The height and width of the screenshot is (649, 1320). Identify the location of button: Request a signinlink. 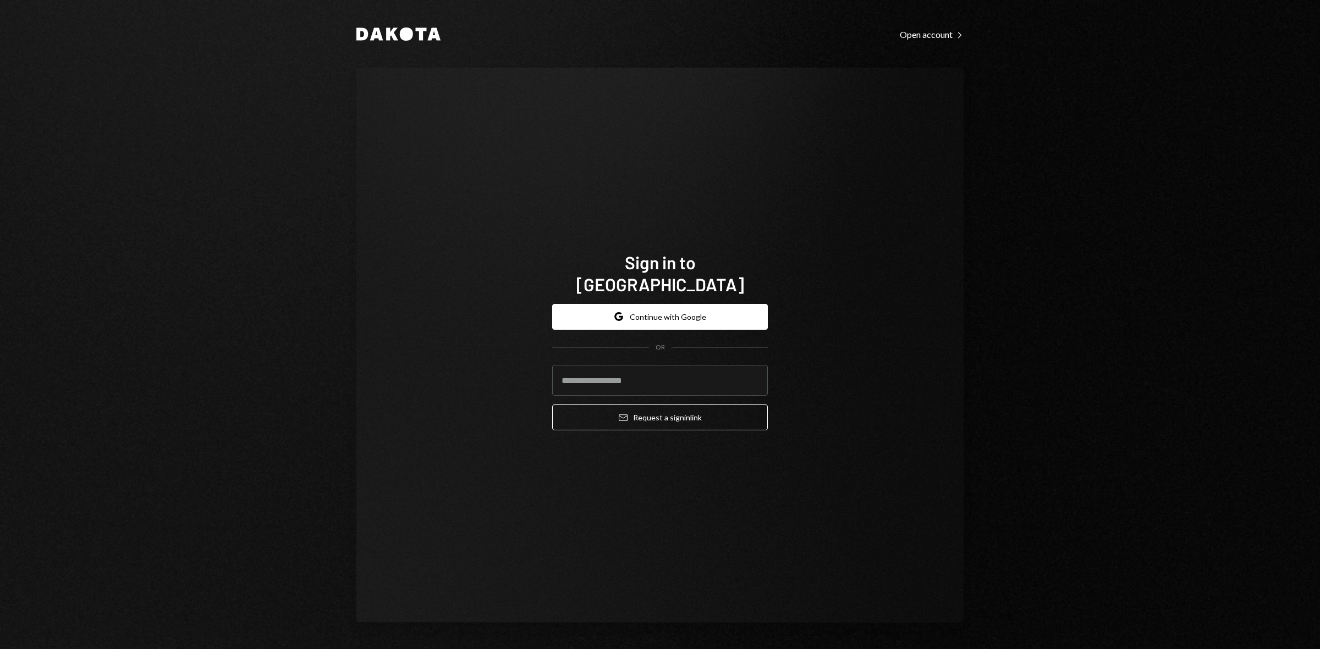
(660, 417).